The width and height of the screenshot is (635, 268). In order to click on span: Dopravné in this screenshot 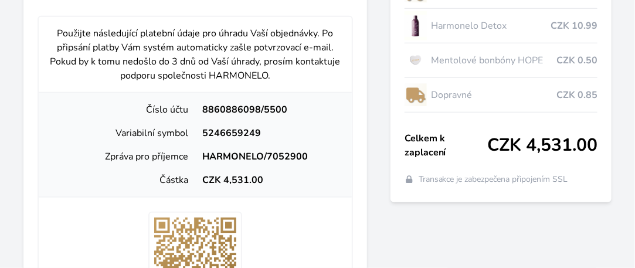, I will do `click(494, 95)`.